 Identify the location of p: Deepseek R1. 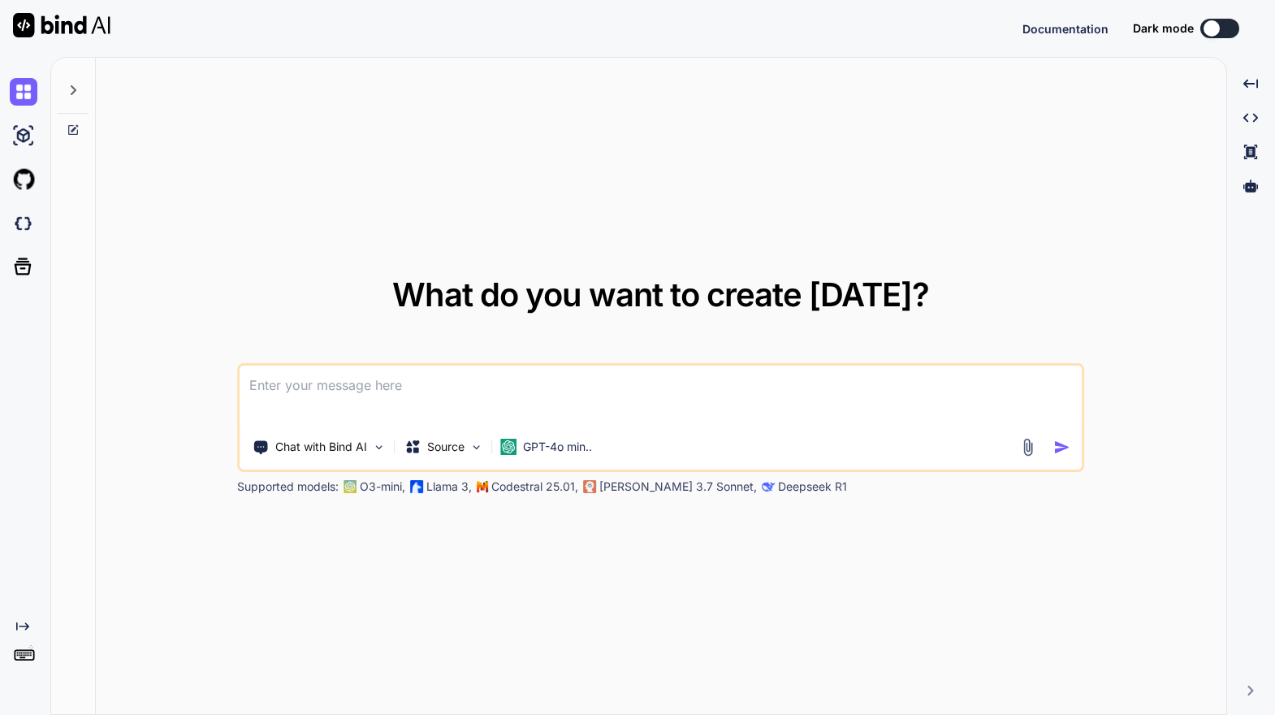
(812, 486).